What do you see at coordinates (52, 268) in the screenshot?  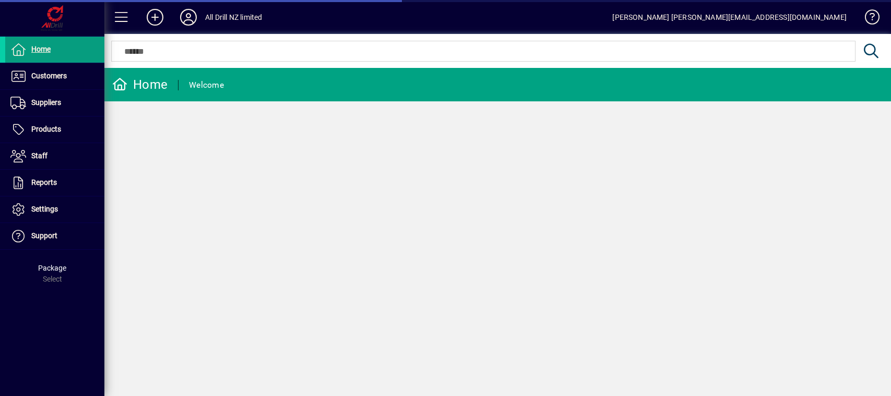 I see `span: Package` at bounding box center [52, 268].